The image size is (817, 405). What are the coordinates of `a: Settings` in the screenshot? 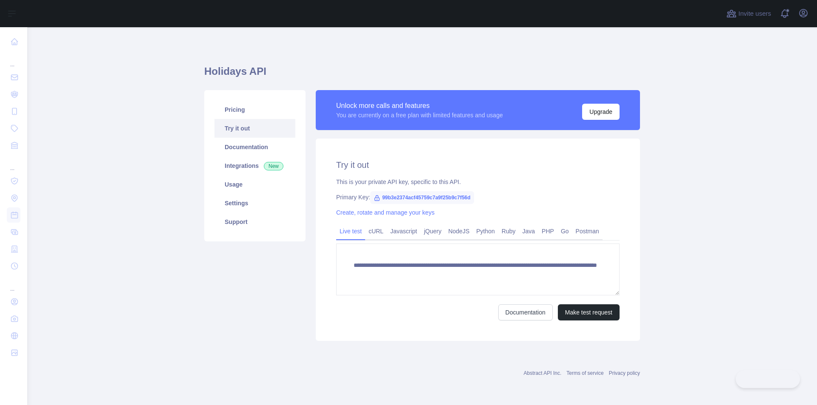 It's located at (255, 203).